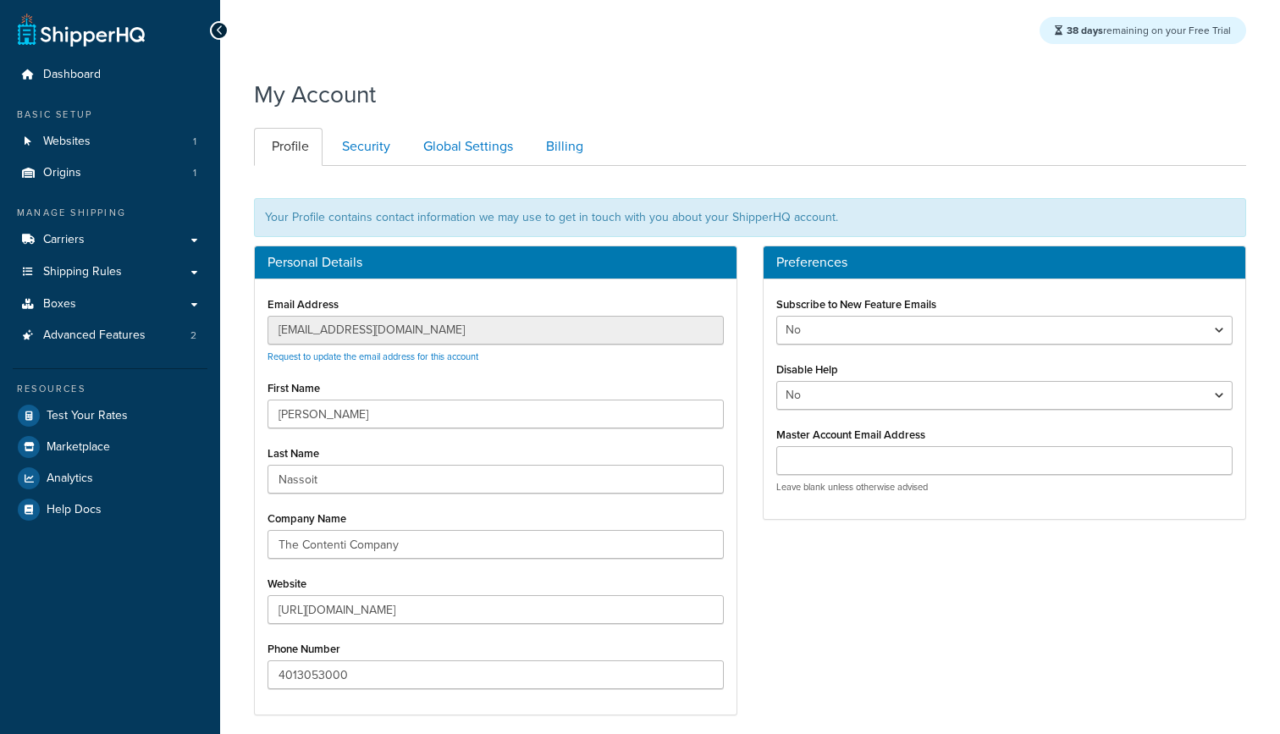 This screenshot has height=734, width=1280. I want to click on div: remaining on your Free Trial, so click(1143, 30).